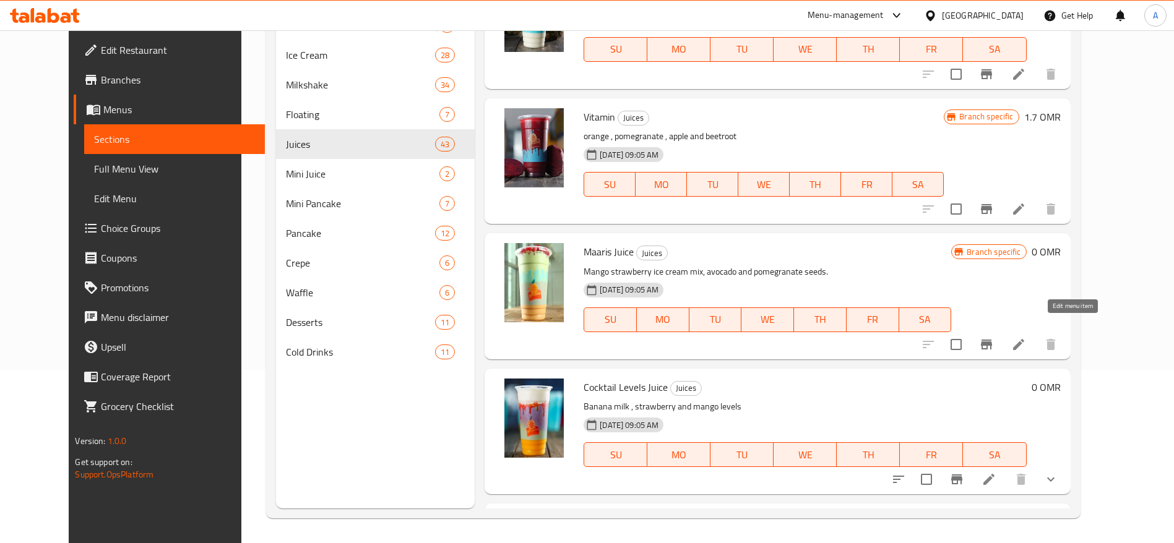  Describe the element at coordinates (534, 283) in the screenshot. I see `img: Maaris Juice` at that location.